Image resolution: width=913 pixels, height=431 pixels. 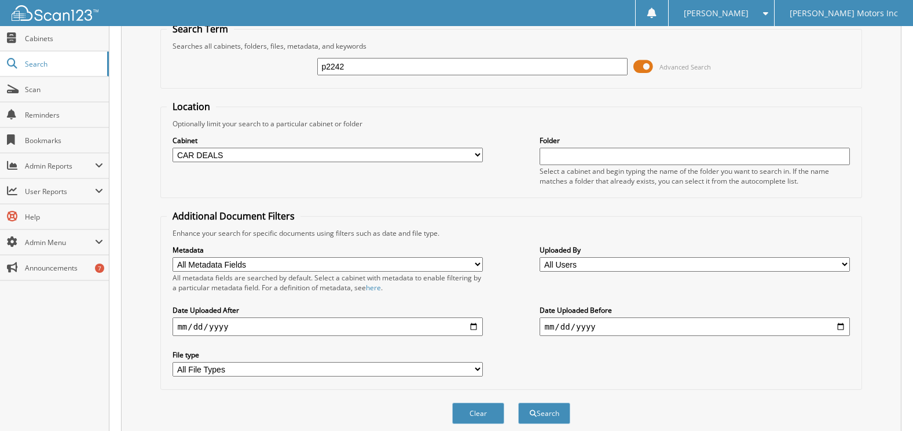 What do you see at coordinates (685, 67) in the screenshot?
I see `span: Advanced Search` at bounding box center [685, 67].